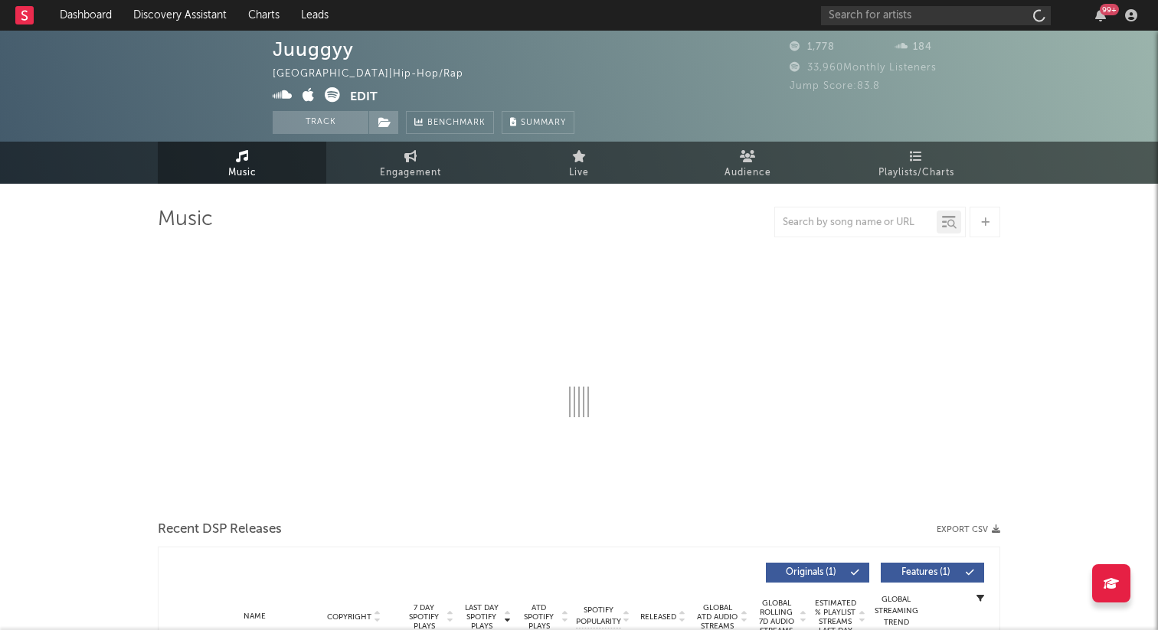 Image resolution: width=1158 pixels, height=630 pixels. I want to click on button: Features(1), so click(932, 573).